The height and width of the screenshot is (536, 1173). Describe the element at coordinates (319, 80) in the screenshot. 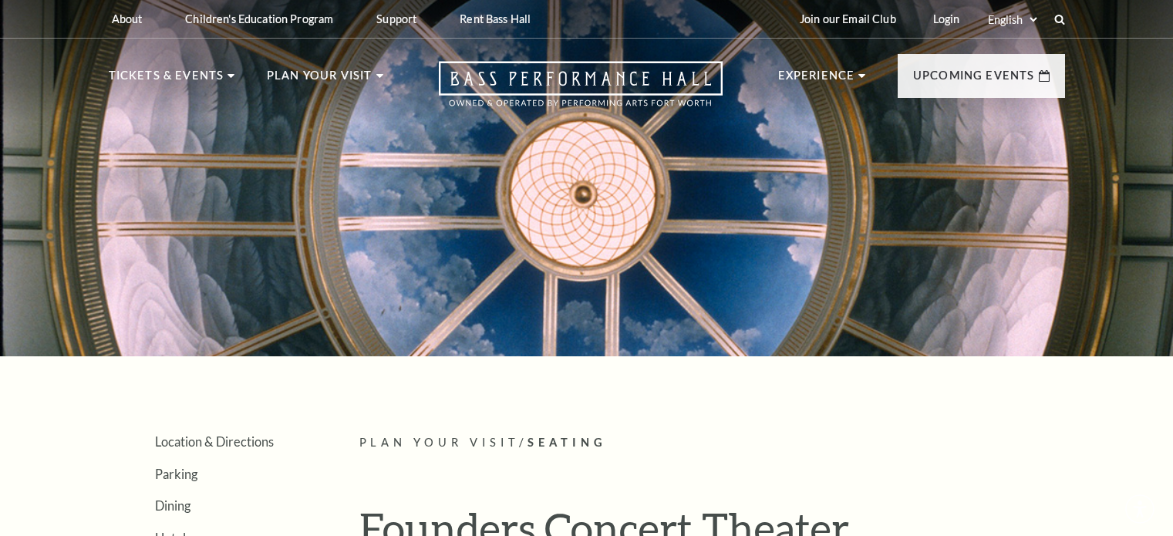

I see `p: Plan Your Visit` at that location.